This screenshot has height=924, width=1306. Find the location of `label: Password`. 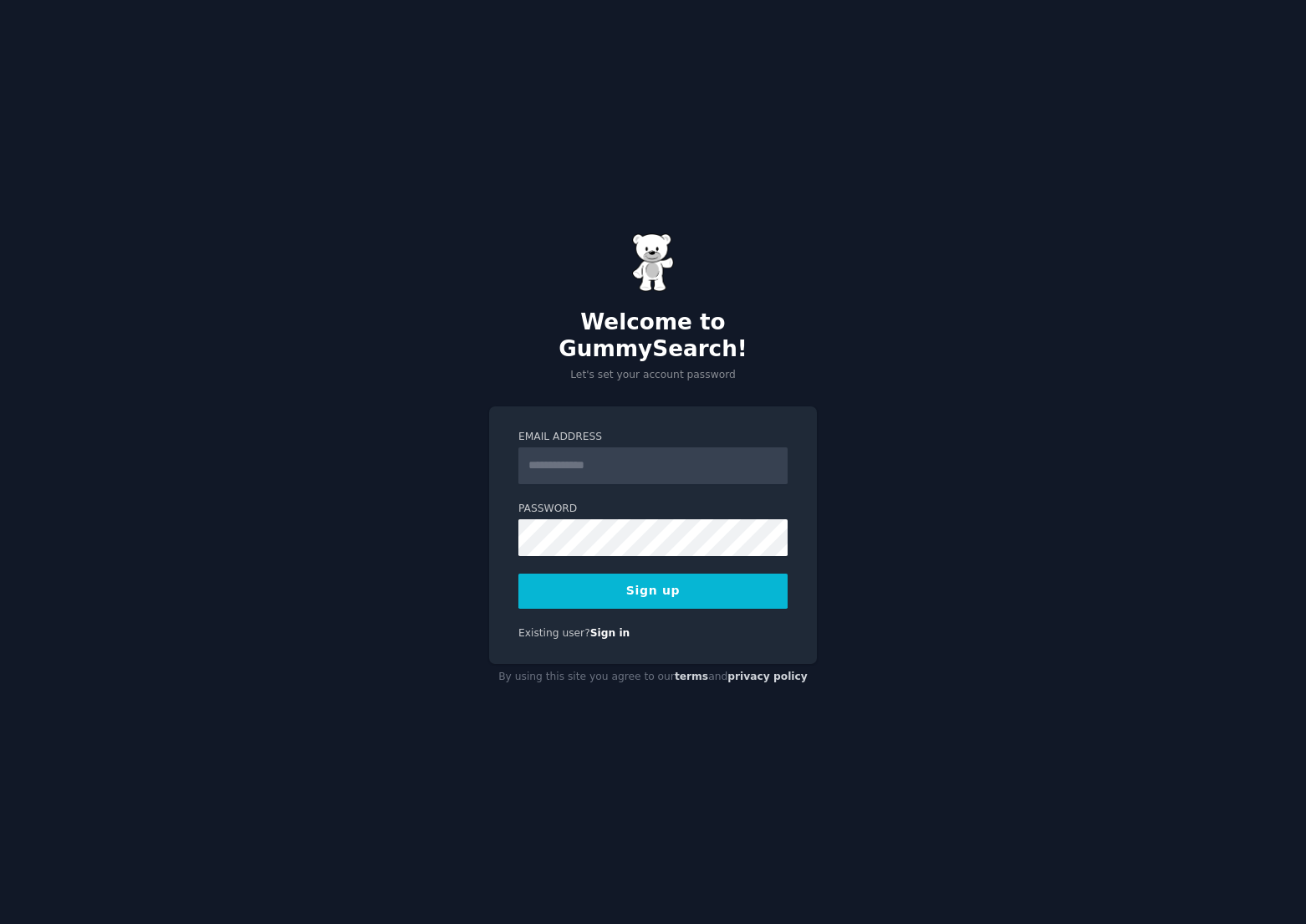

label: Password is located at coordinates (653, 509).